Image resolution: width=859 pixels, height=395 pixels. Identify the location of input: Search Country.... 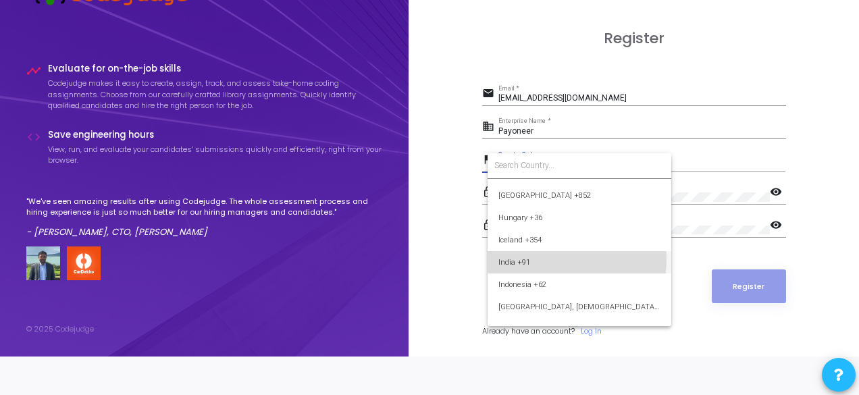
(580, 166).